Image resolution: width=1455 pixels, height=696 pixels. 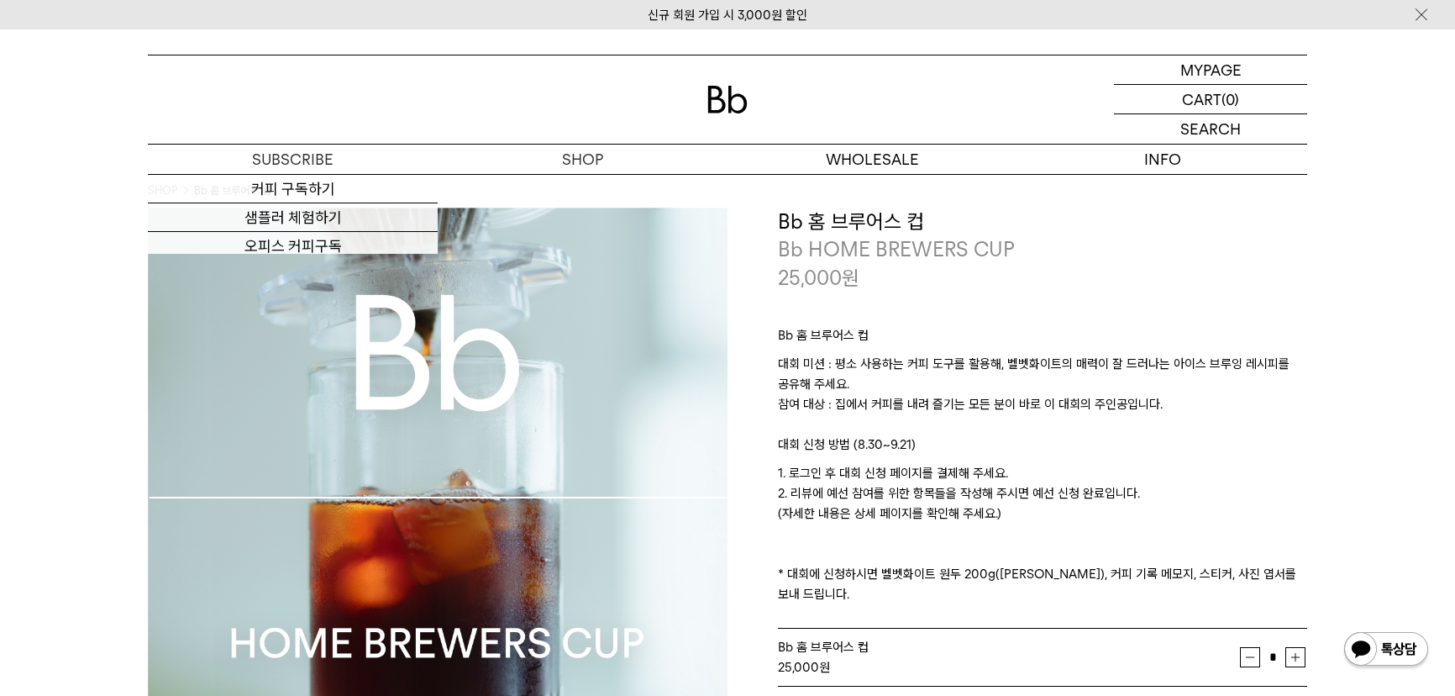 What do you see at coordinates (728, 99) in the screenshot?
I see `img: 로고` at bounding box center [728, 99].